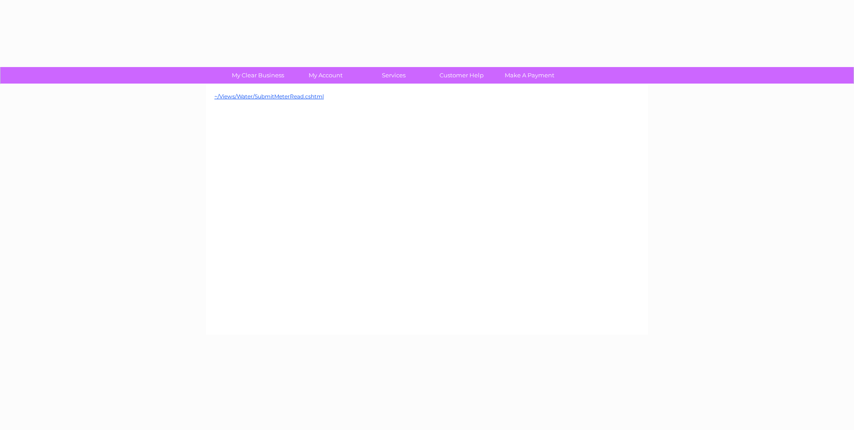  Describe the element at coordinates (462, 75) in the screenshot. I see `a: Customer Help` at that location.